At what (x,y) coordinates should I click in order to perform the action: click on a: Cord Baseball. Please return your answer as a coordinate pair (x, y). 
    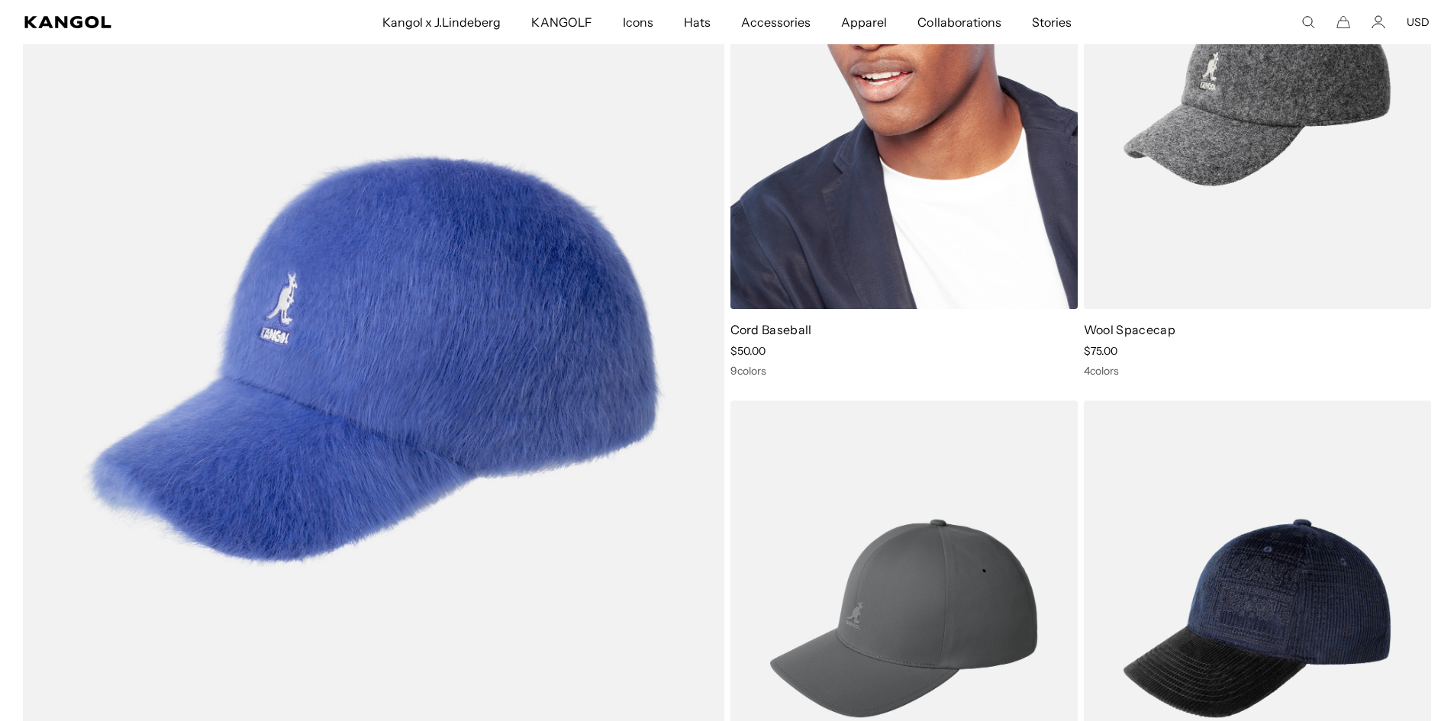
    Looking at the image, I should click on (771, 330).